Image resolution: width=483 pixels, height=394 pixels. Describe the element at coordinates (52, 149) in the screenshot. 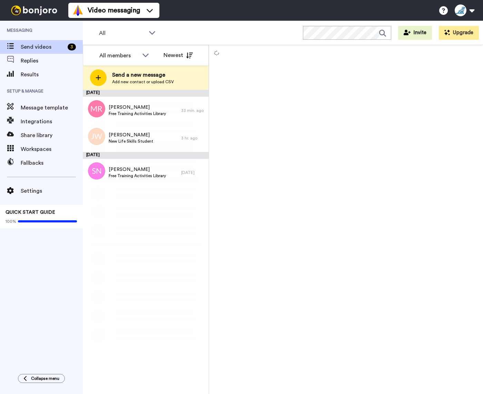

I see `span: Workspaces` at that location.